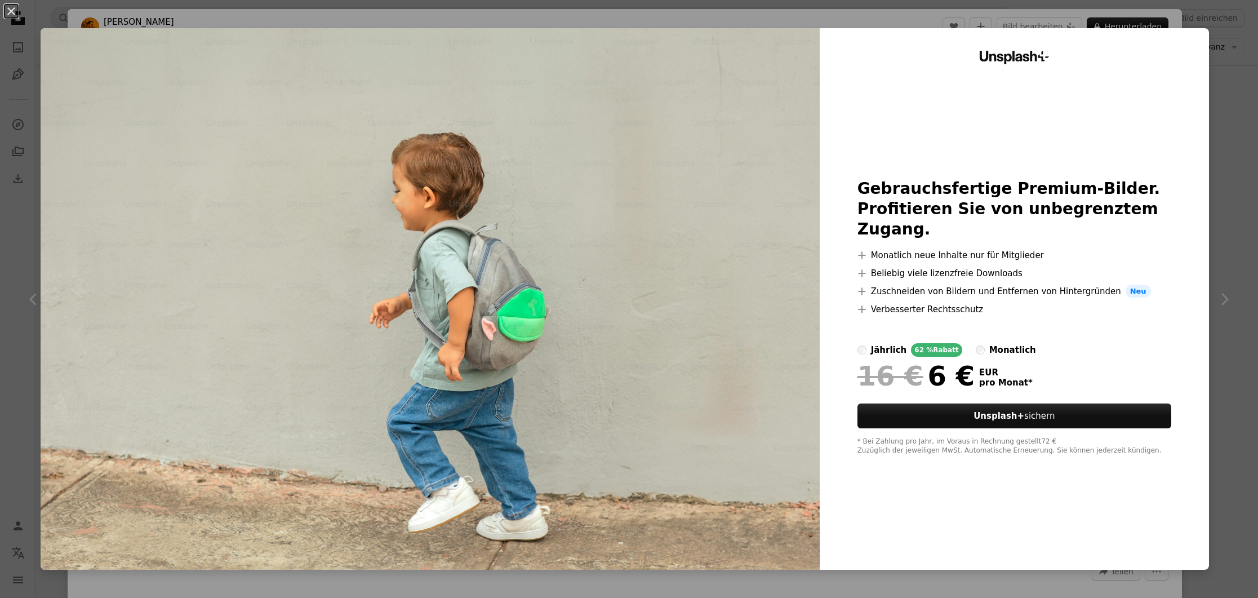 This screenshot has height=598, width=1258. What do you see at coordinates (1014, 209) in the screenshot?
I see `h2: Gebrauchsfertige Premium-Bilder. Profitieren Sie von unbegrenztem Zugang.` at bounding box center [1014, 209].